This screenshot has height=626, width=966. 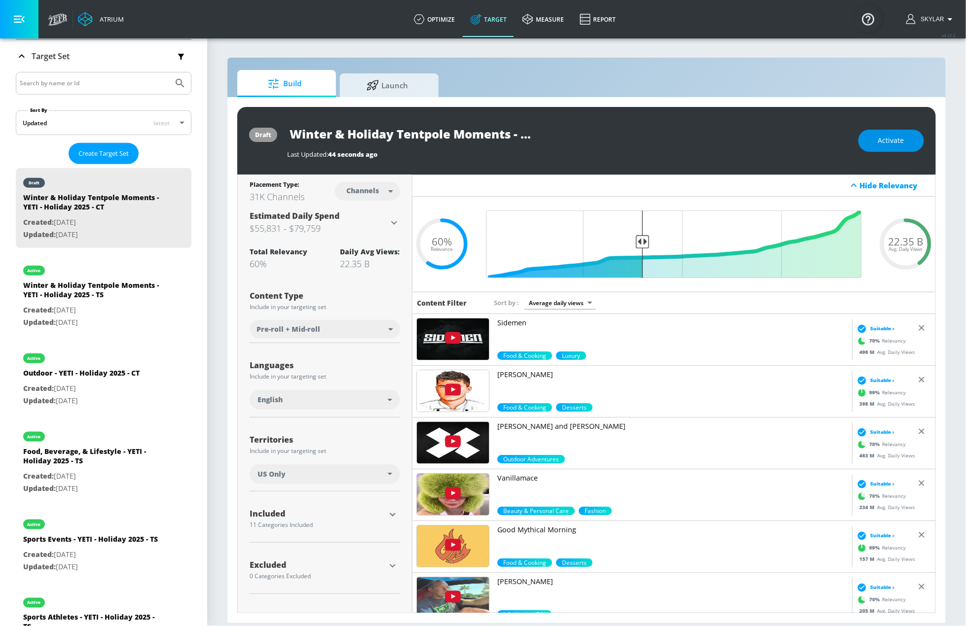 I want to click on span: Activate, so click(x=891, y=141).